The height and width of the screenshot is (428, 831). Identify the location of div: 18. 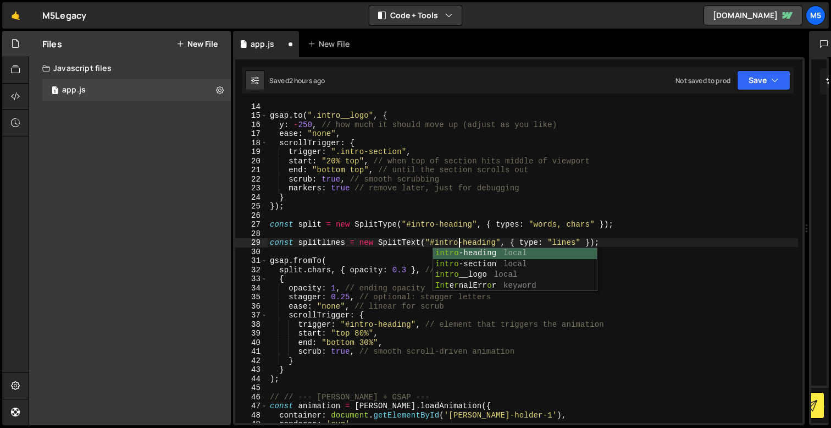
(251, 143).